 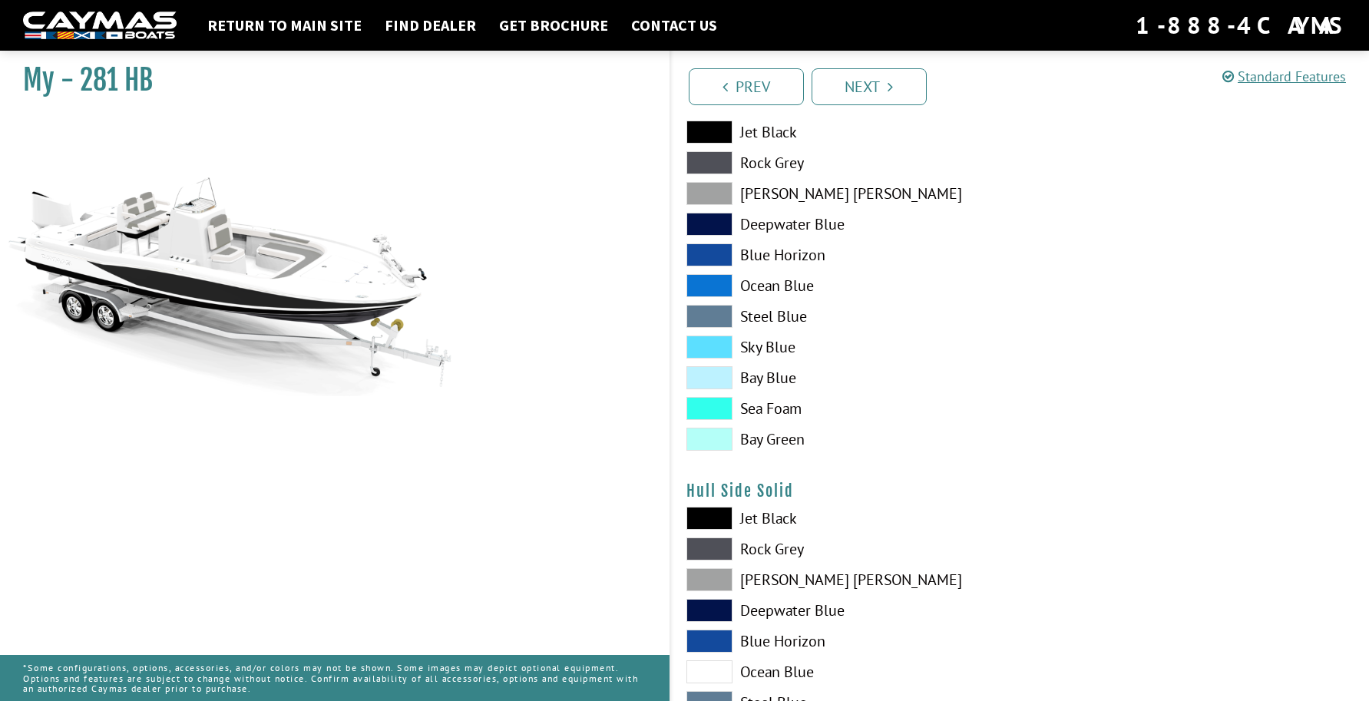 I want to click on label: Bay Blue, so click(x=845, y=378).